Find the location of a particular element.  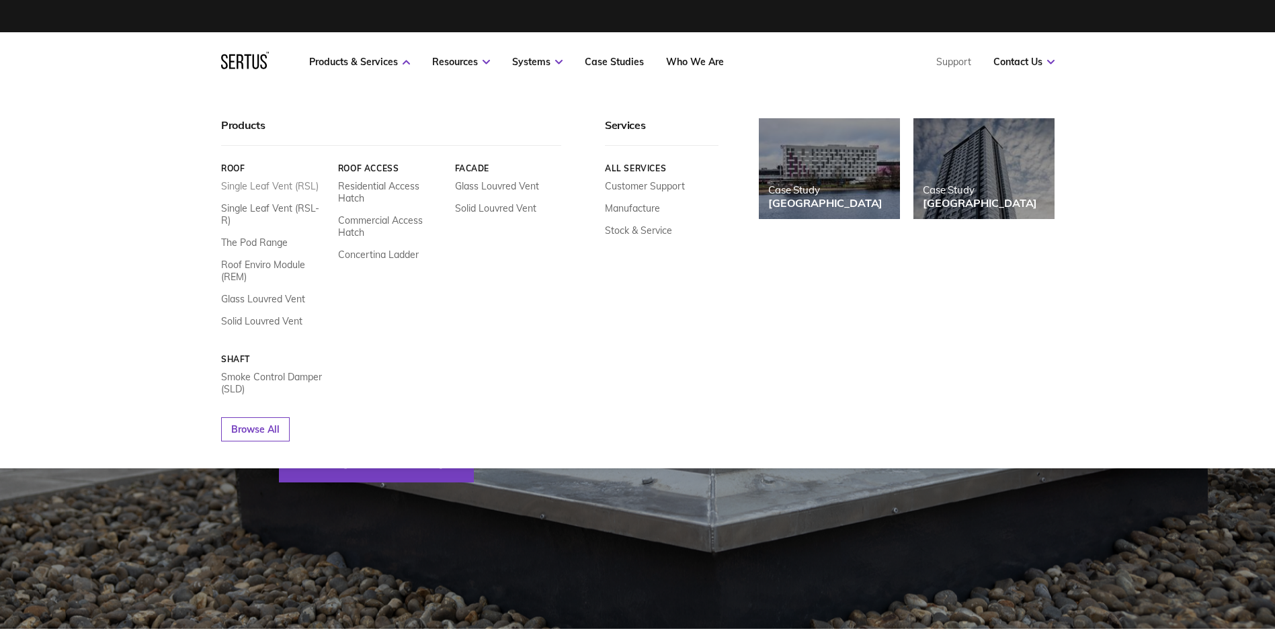

a: Single Leaf Vent (RSL) is located at coordinates (270, 186).